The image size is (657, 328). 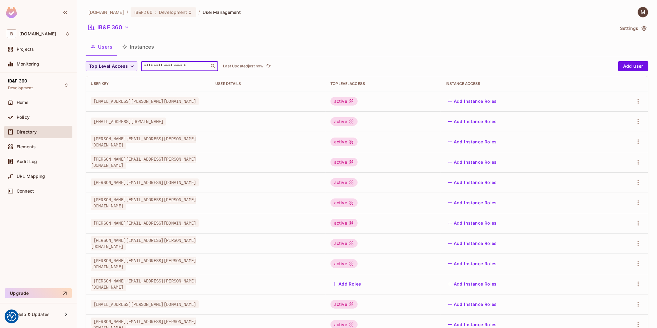 What do you see at coordinates (633, 66) in the screenshot?
I see `button: Add user` at bounding box center [633, 66].